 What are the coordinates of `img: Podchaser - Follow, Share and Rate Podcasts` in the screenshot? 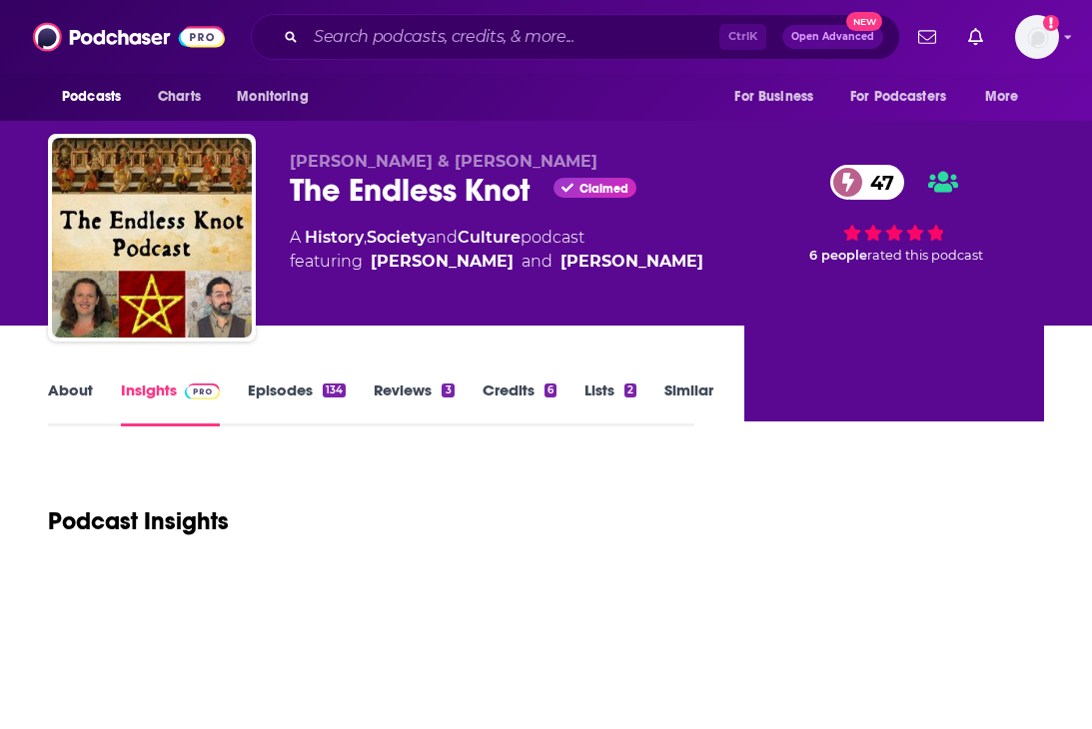 It's located at (129, 37).